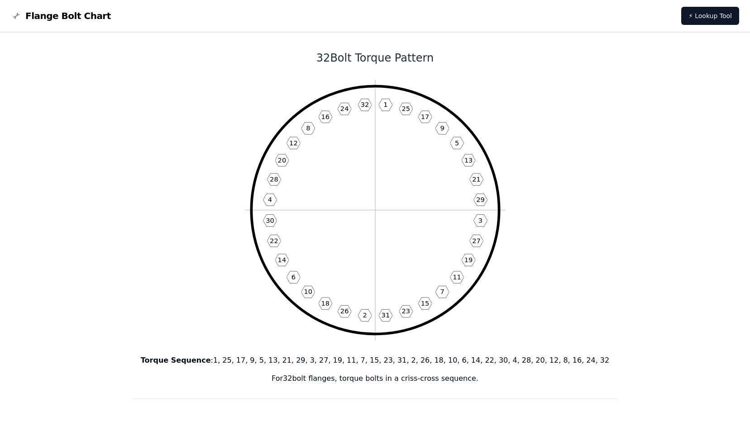 This screenshot has width=750, height=422. What do you see at coordinates (344, 108) in the screenshot?
I see `text: 24` at bounding box center [344, 108].